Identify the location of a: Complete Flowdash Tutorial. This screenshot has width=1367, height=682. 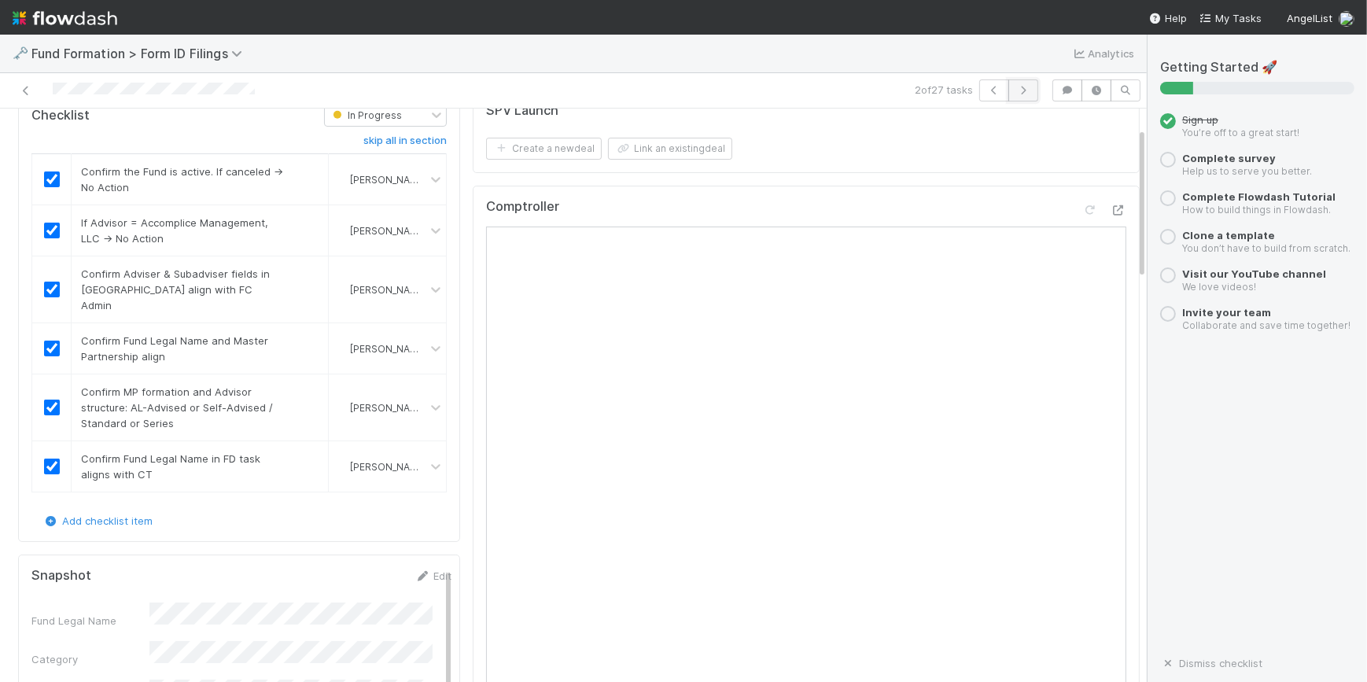
(1258, 197).